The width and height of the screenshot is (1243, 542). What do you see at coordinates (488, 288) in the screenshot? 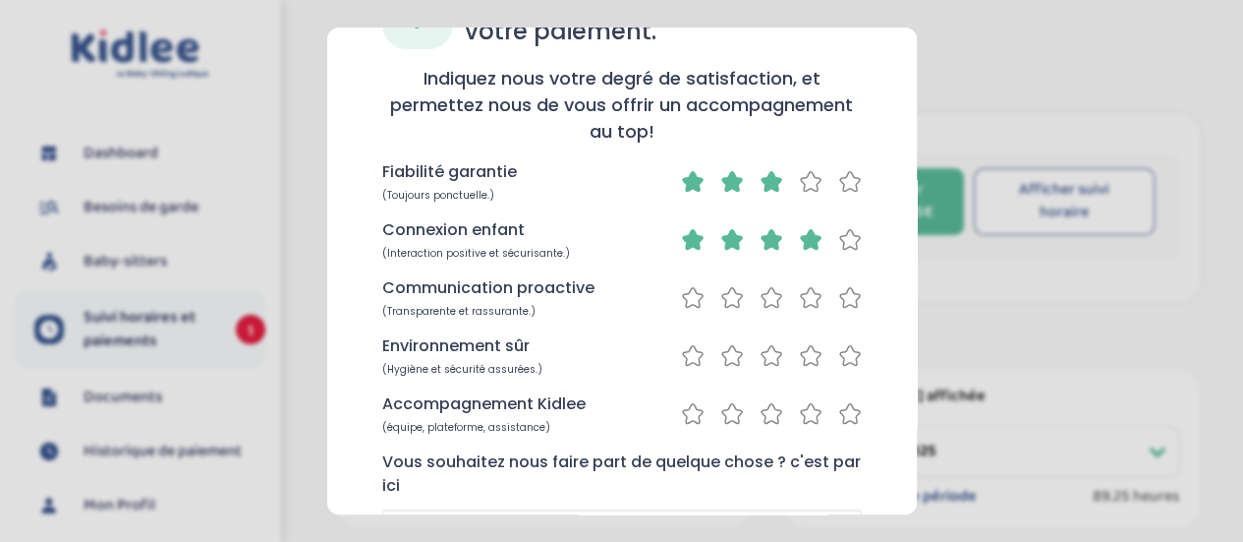
I see `p: Communication proactive` at bounding box center [488, 288].